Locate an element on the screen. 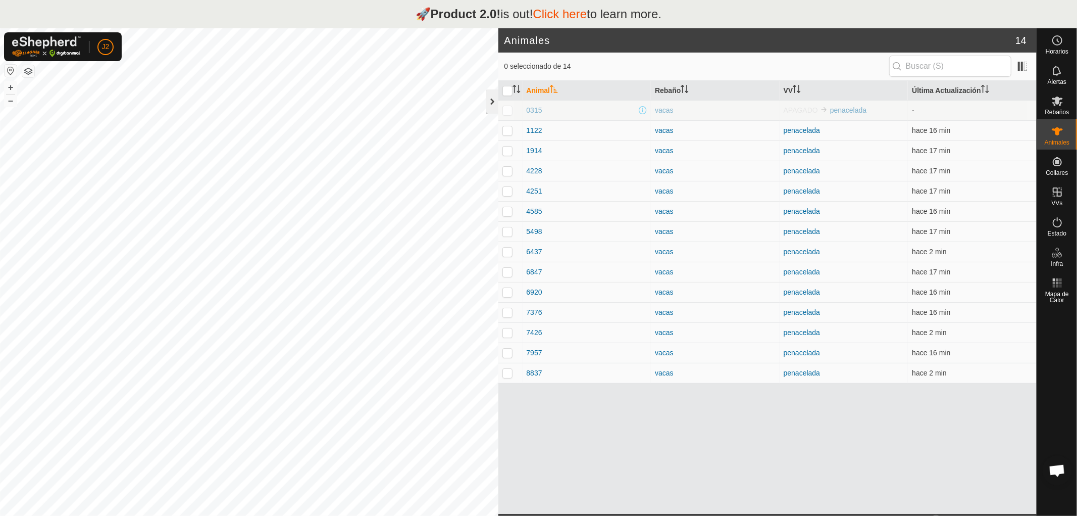 This screenshot has height=516, width=1077. span: 7376 is located at coordinates (534, 312).